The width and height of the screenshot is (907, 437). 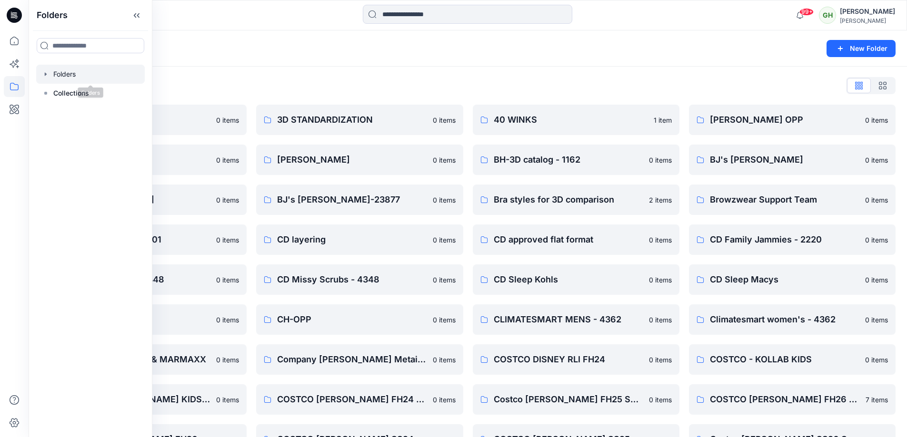 What do you see at coordinates (784, 280) in the screenshot?
I see `p: CD Sleep Macys` at bounding box center [784, 280].